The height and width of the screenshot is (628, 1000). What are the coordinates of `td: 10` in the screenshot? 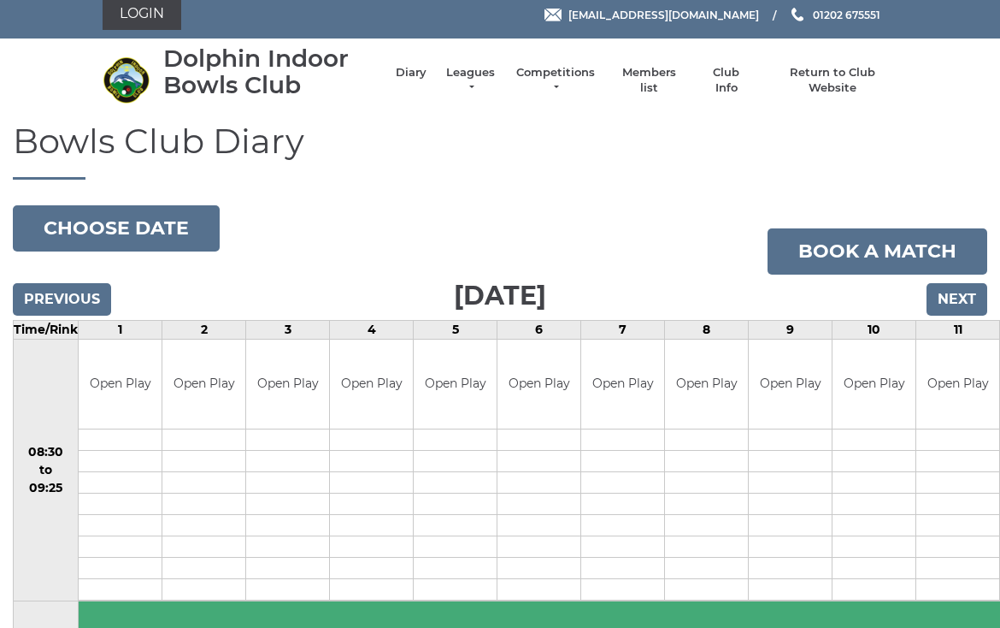 It's located at (875, 329).